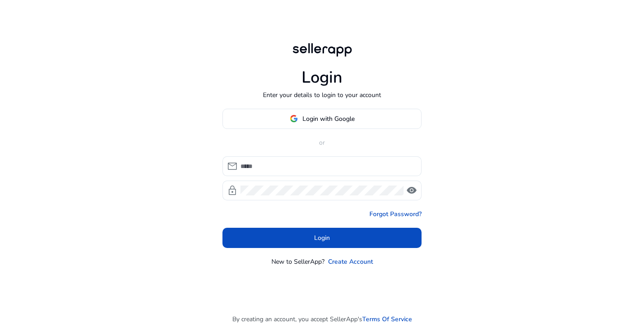  Describe the element at coordinates (351, 262) in the screenshot. I see `a: Create Account` at that location.